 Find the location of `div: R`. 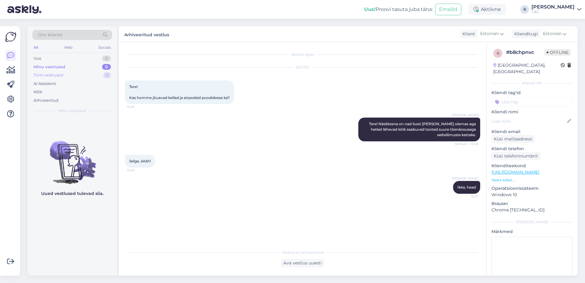

div: R is located at coordinates (525, 9).